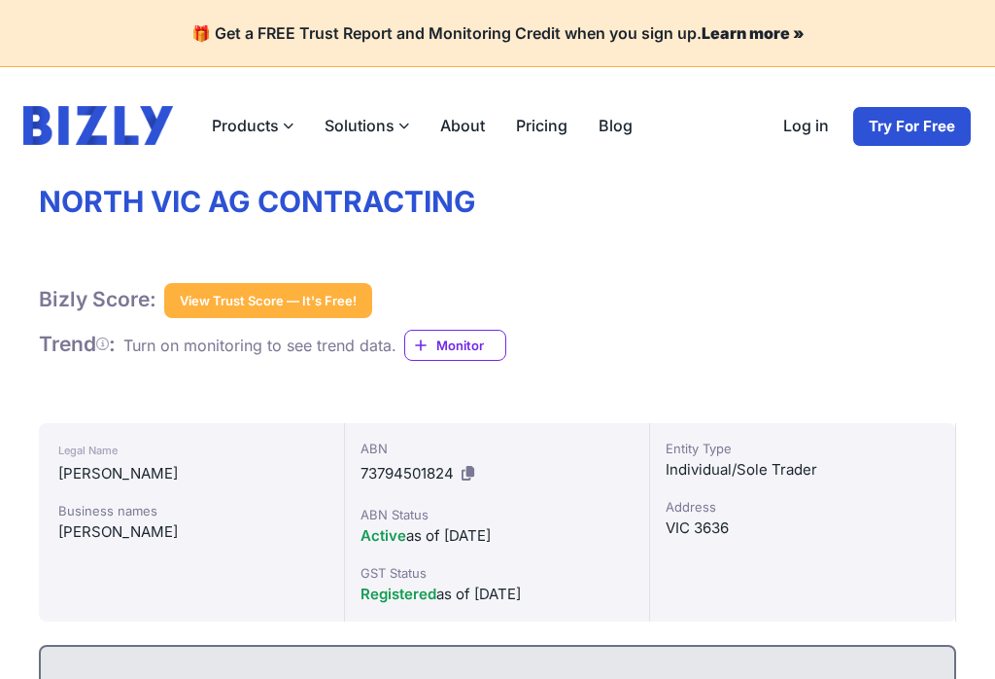 The width and height of the screenshot is (995, 679). I want to click on h1: Trend :, so click(77, 344).